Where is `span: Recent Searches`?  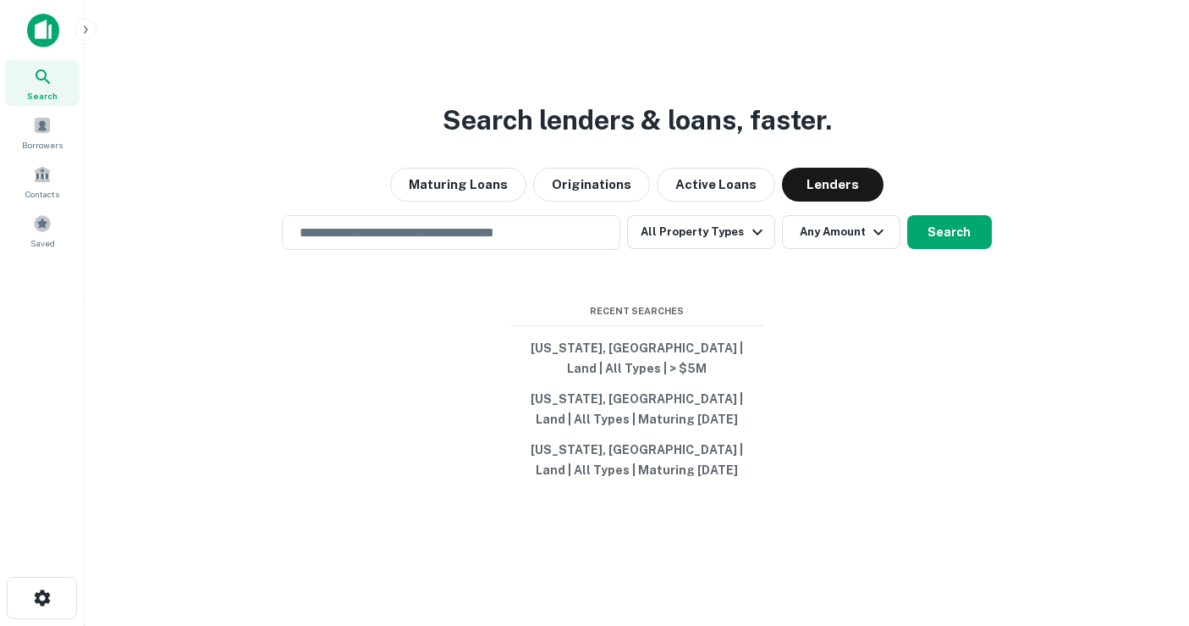
span: Recent Searches is located at coordinates (637, 311).